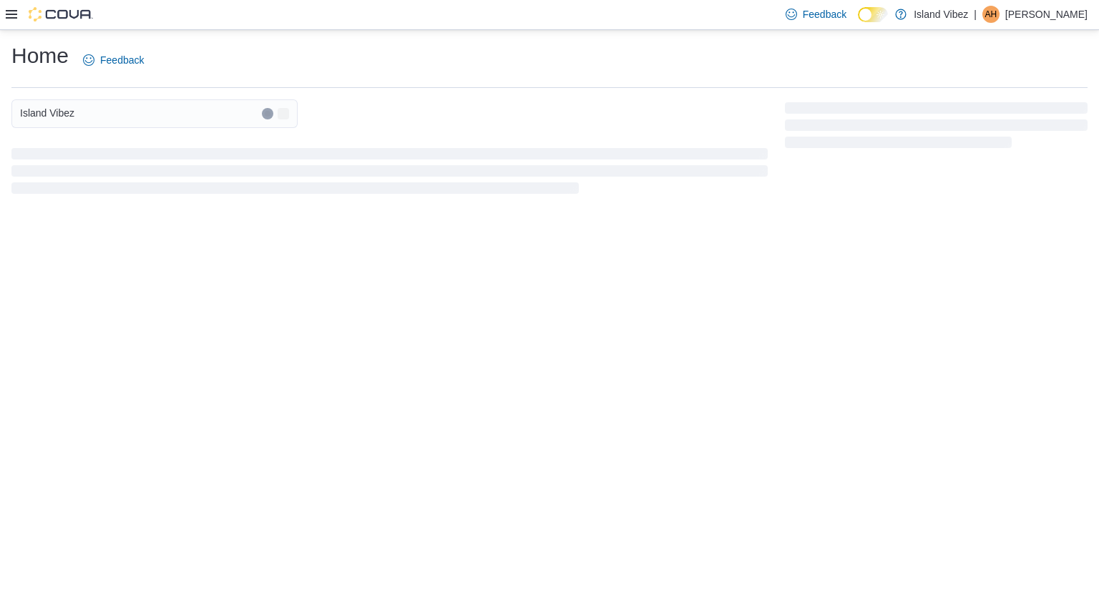 The height and width of the screenshot is (595, 1099). Describe the element at coordinates (61, 14) in the screenshot. I see `img: Cova` at that location.